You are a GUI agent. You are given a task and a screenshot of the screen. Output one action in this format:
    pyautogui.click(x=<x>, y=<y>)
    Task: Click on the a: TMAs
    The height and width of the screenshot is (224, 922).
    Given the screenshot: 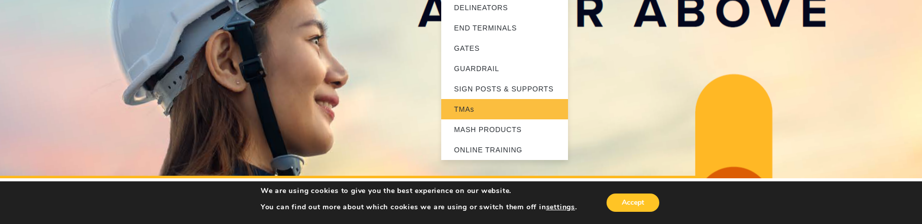 What is the action you would take?
    pyautogui.click(x=505, y=109)
    